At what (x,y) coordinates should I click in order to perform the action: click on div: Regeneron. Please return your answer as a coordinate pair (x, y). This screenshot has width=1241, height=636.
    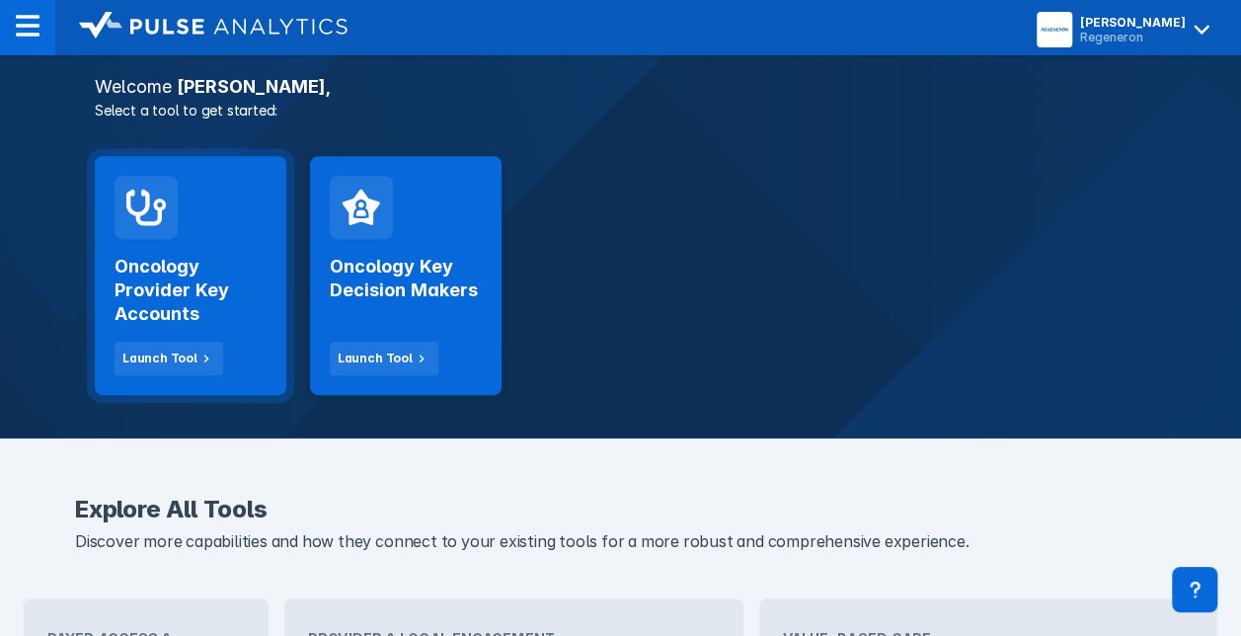
    Looking at the image, I should click on (1133, 37).